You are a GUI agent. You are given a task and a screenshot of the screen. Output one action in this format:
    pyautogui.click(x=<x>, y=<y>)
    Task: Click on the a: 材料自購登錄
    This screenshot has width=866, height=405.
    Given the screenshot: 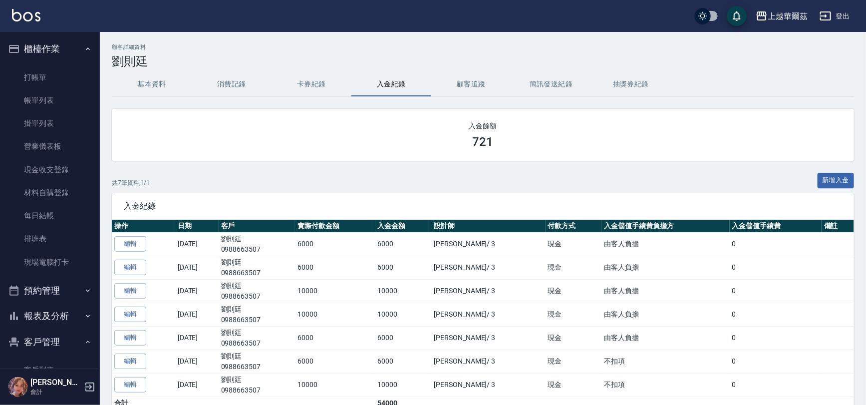 What is the action you would take?
    pyautogui.click(x=50, y=193)
    